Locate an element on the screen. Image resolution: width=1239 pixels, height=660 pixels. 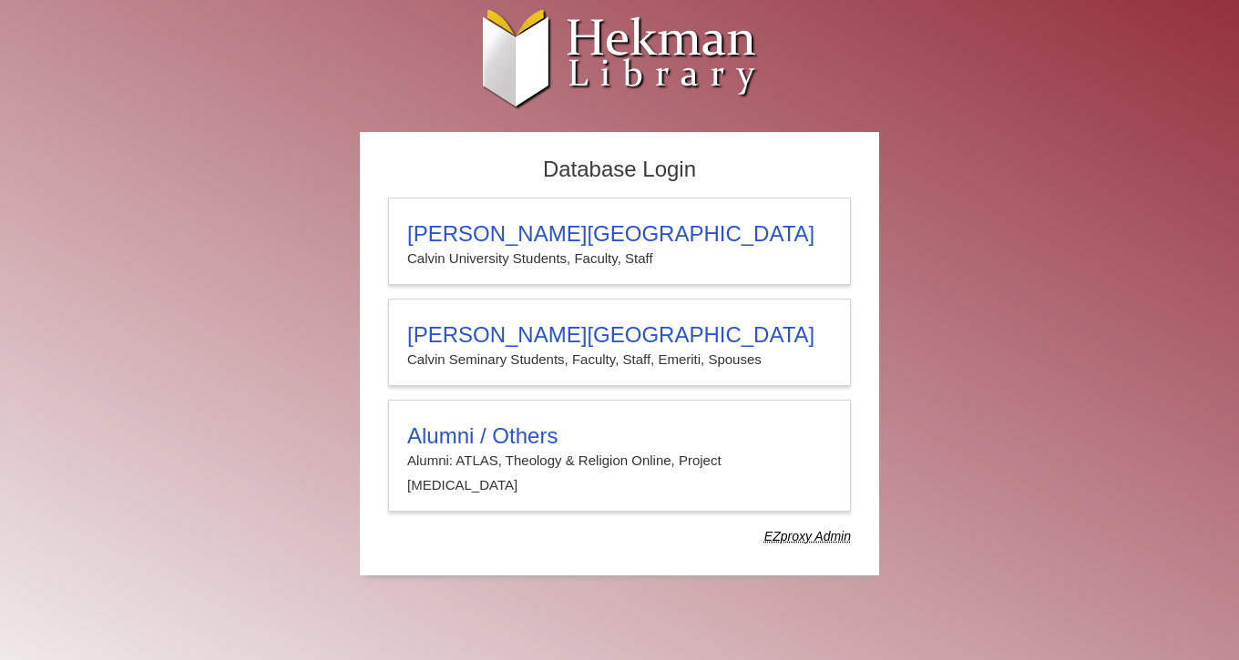
dfn: Use Alumni login is located at coordinates (807, 536).